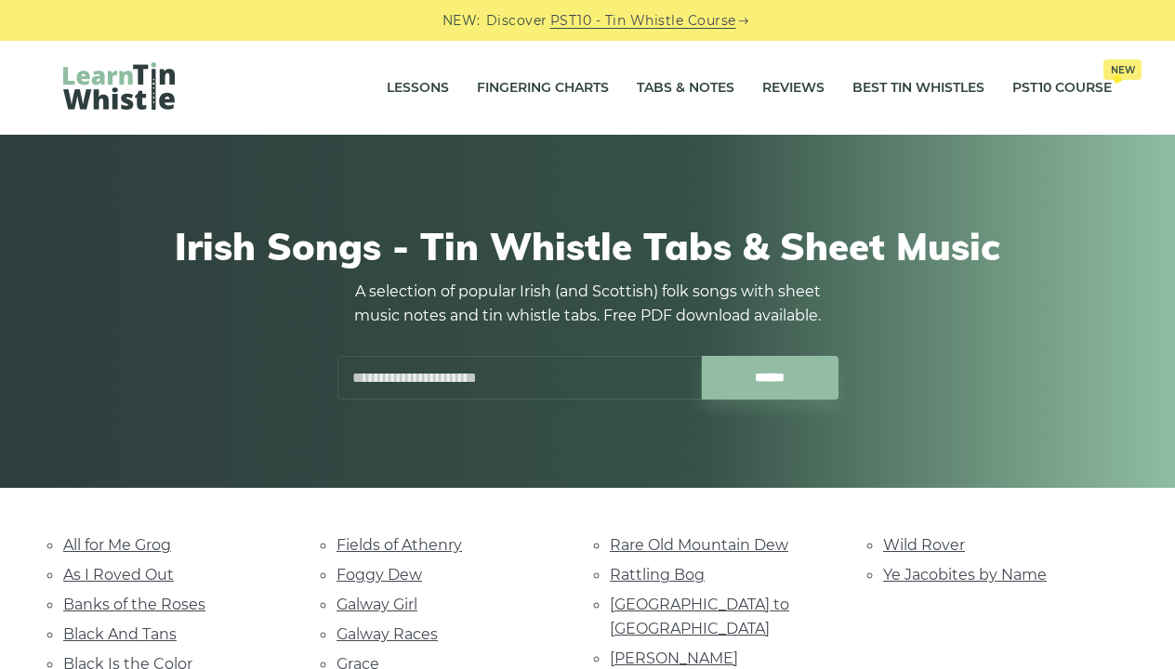  I want to click on a: Fingering Charts, so click(543, 88).